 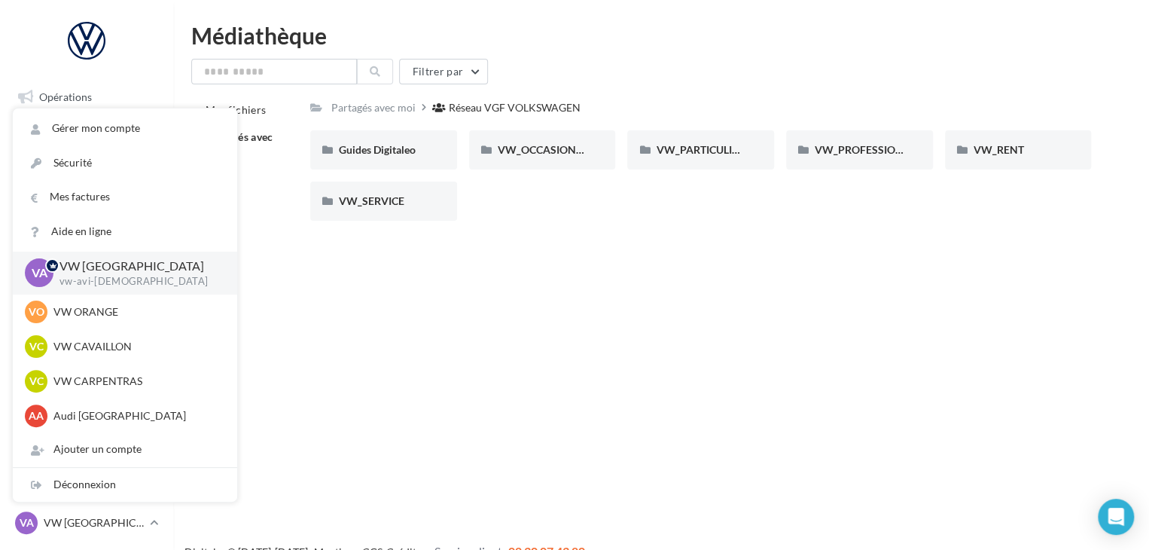 What do you see at coordinates (373, 108) in the screenshot?
I see `div: Partagés avec moi` at bounding box center [373, 108].